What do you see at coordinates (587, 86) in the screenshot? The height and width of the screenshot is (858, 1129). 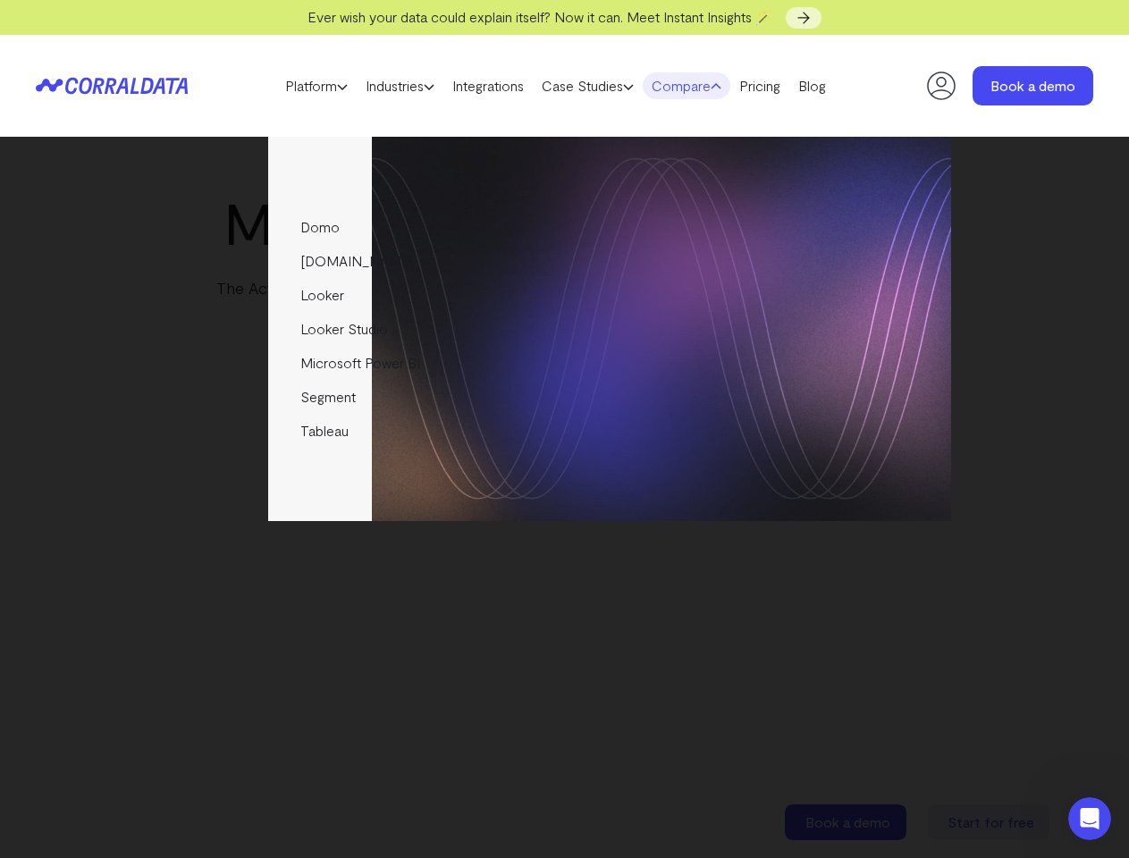 I see `a: Case Studies` at bounding box center [587, 86].